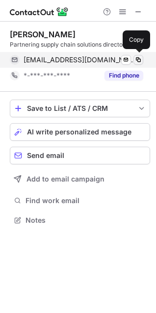 This screenshot has height=313, width=156. Describe the element at coordinates (46, 156) in the screenshot. I see `span: Send email` at that location.